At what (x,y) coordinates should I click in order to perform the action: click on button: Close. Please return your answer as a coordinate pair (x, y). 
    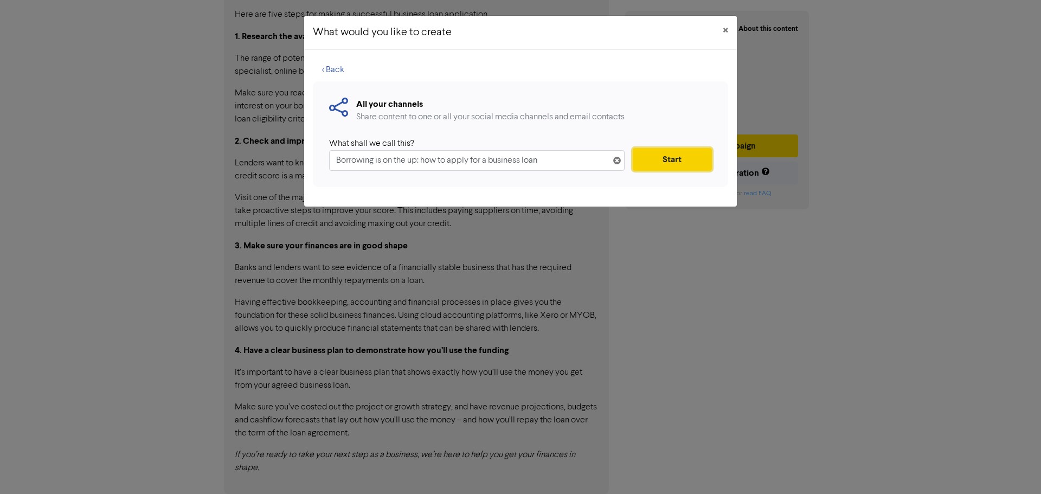
    Looking at the image, I should click on (726, 31).